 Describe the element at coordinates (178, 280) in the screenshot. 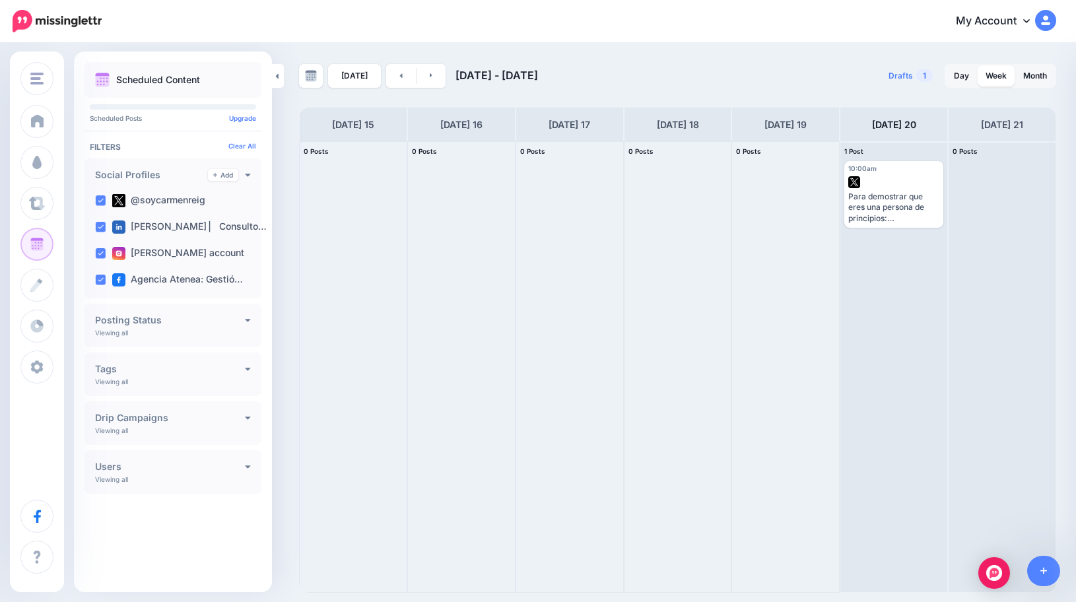

I see `label: Agencia Atenea: Gestió…` at that location.